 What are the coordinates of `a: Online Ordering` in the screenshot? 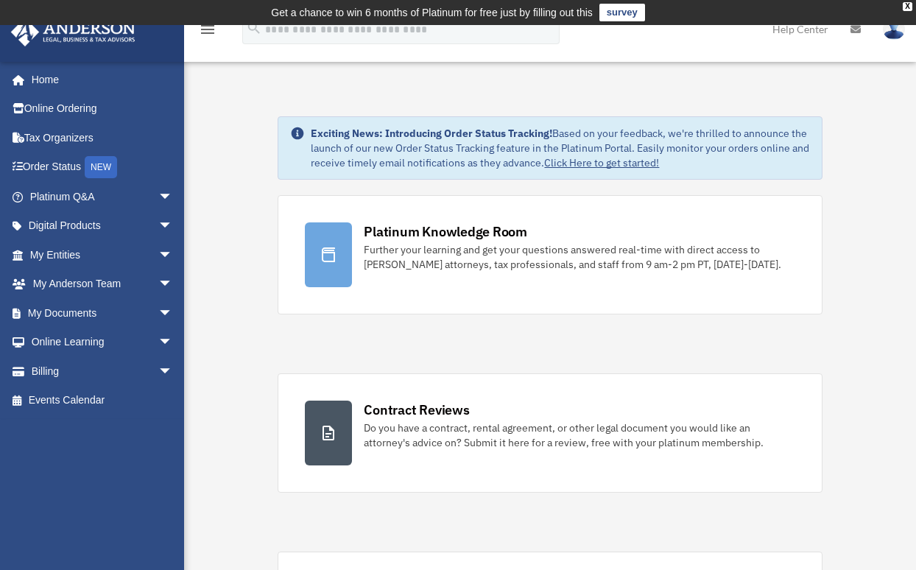 It's located at (102, 109).